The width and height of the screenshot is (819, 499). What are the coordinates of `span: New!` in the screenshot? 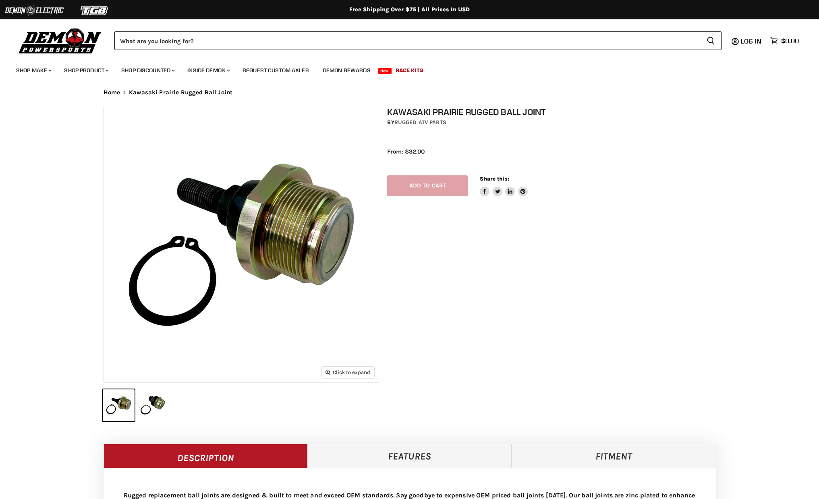 It's located at (385, 71).